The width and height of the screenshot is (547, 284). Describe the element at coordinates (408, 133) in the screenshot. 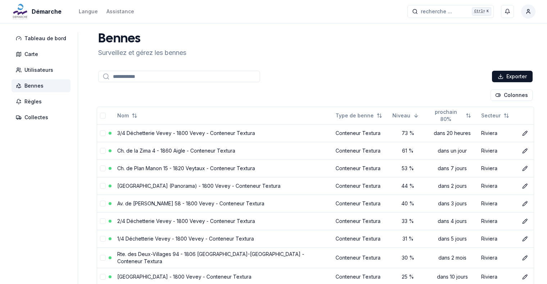

I see `div: 73 %` at that location.